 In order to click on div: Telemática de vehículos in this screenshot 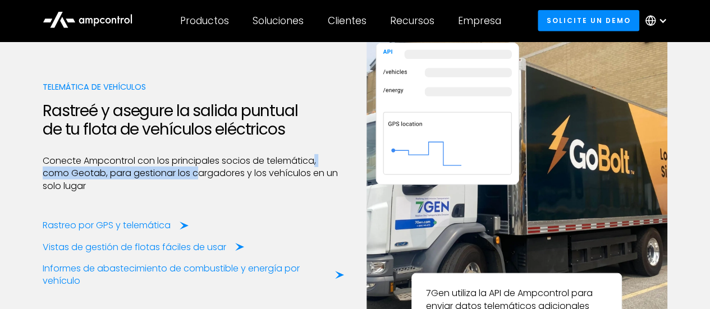, I will do `click(193, 87)`.